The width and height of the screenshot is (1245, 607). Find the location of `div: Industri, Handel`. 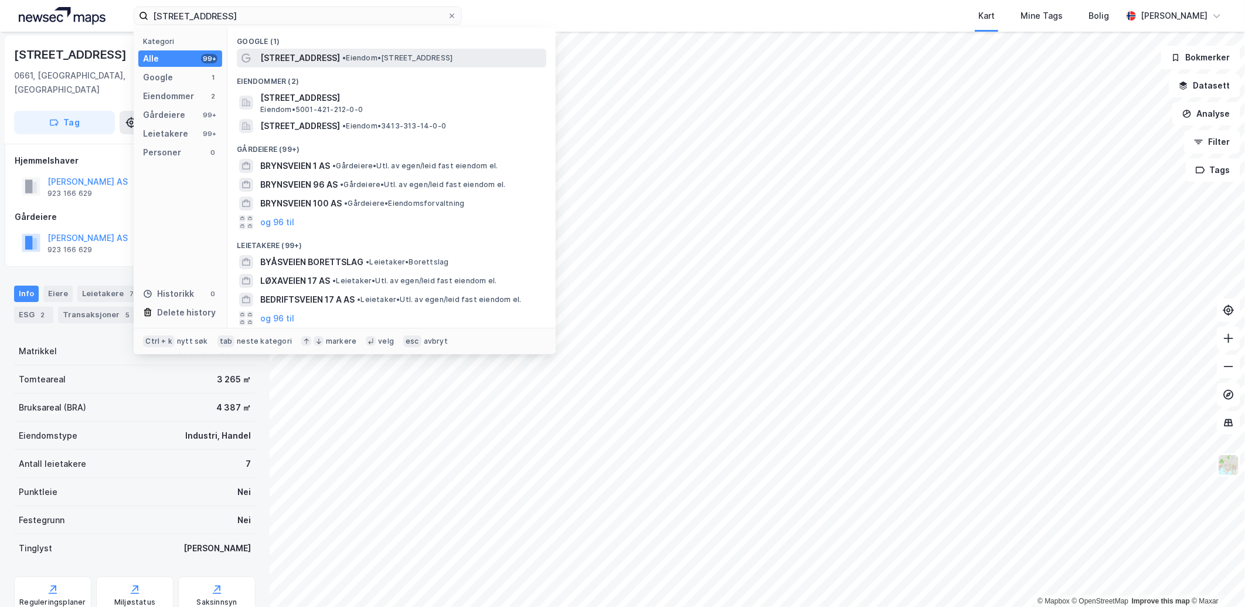

div: Industri, Handel is located at coordinates (218, 436).